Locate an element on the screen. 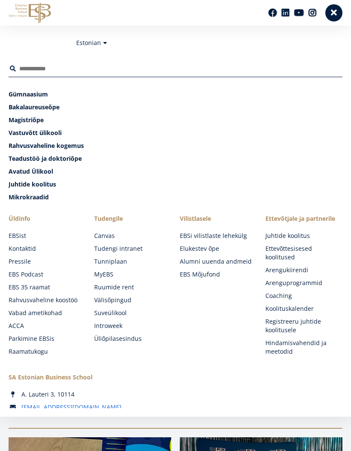 This screenshot has width=351, height=451. a: Elukestev õpe is located at coordinates (218, 248).